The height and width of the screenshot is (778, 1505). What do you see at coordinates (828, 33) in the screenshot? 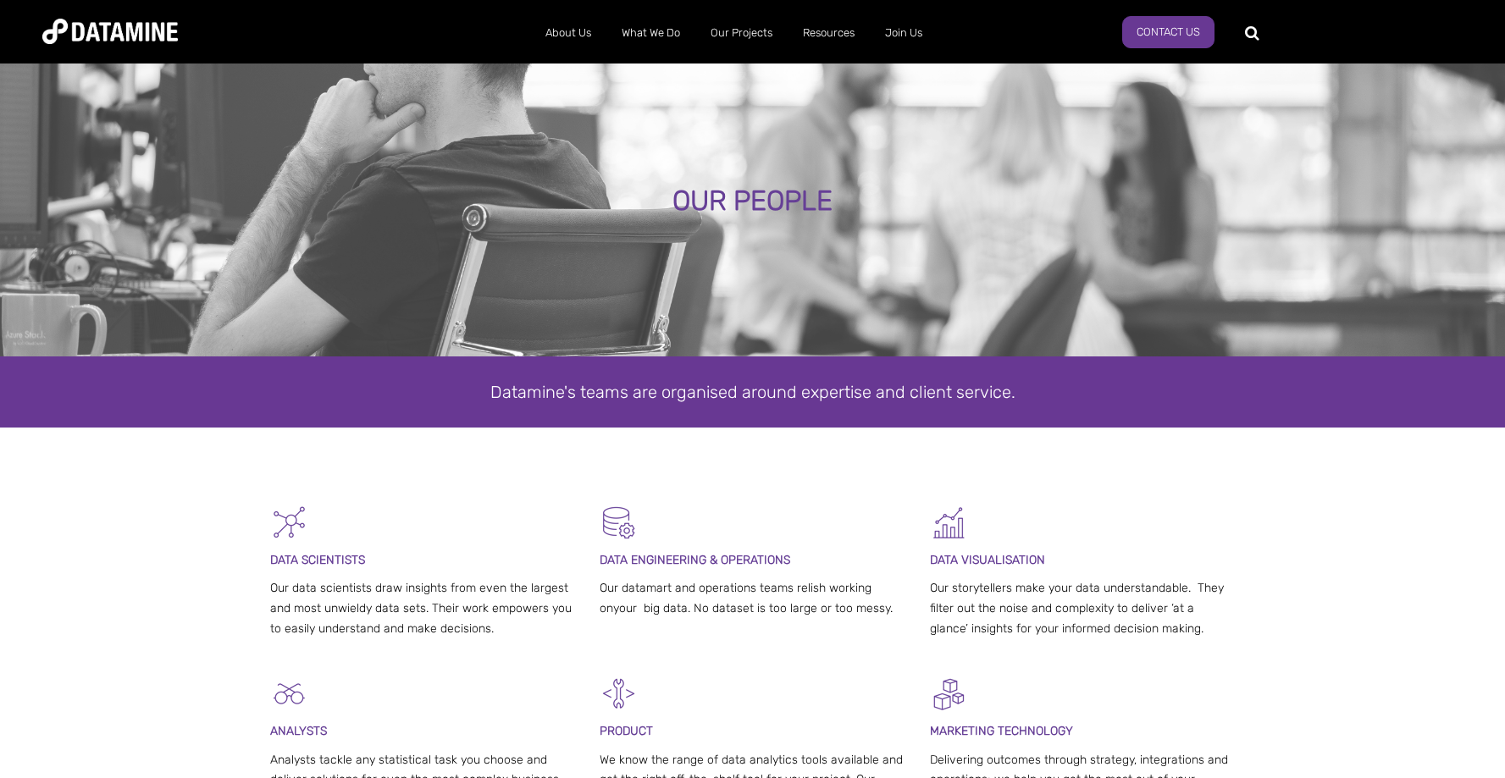
I see `a: Resources` at bounding box center [828, 33].